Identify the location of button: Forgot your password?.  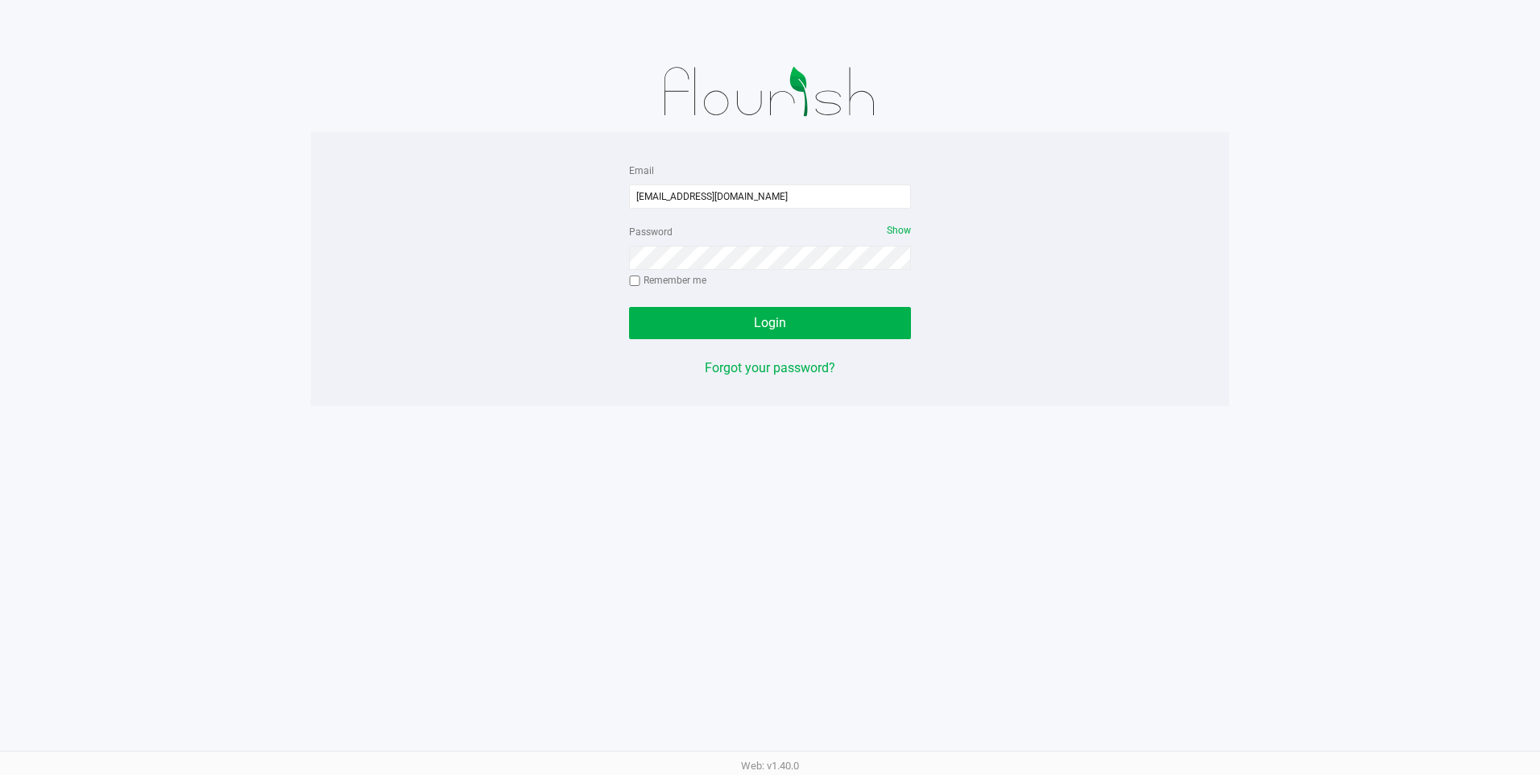
(770, 368).